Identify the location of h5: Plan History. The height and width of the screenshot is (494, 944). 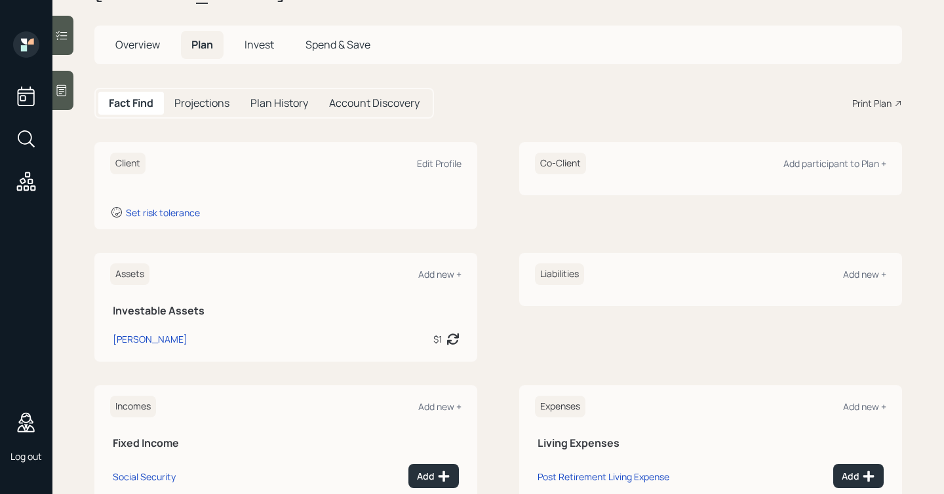
(279, 103).